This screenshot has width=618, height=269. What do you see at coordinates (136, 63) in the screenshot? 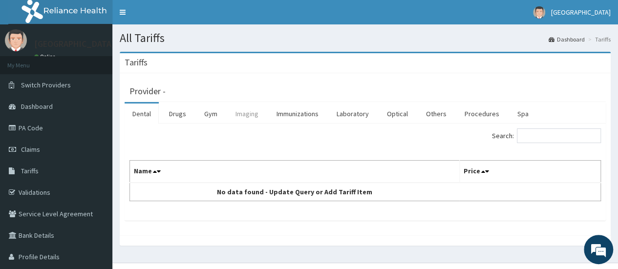
I see `h3: Tariffs` at bounding box center [136, 63].